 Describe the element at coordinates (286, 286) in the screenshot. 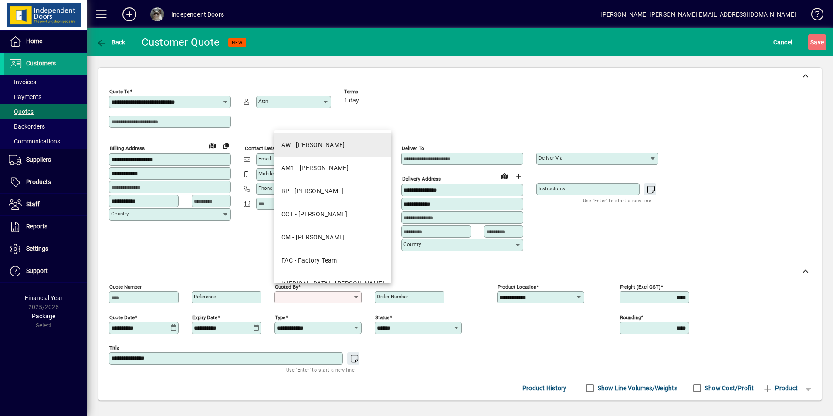

I see `mat-label: Quoted by` at that location.